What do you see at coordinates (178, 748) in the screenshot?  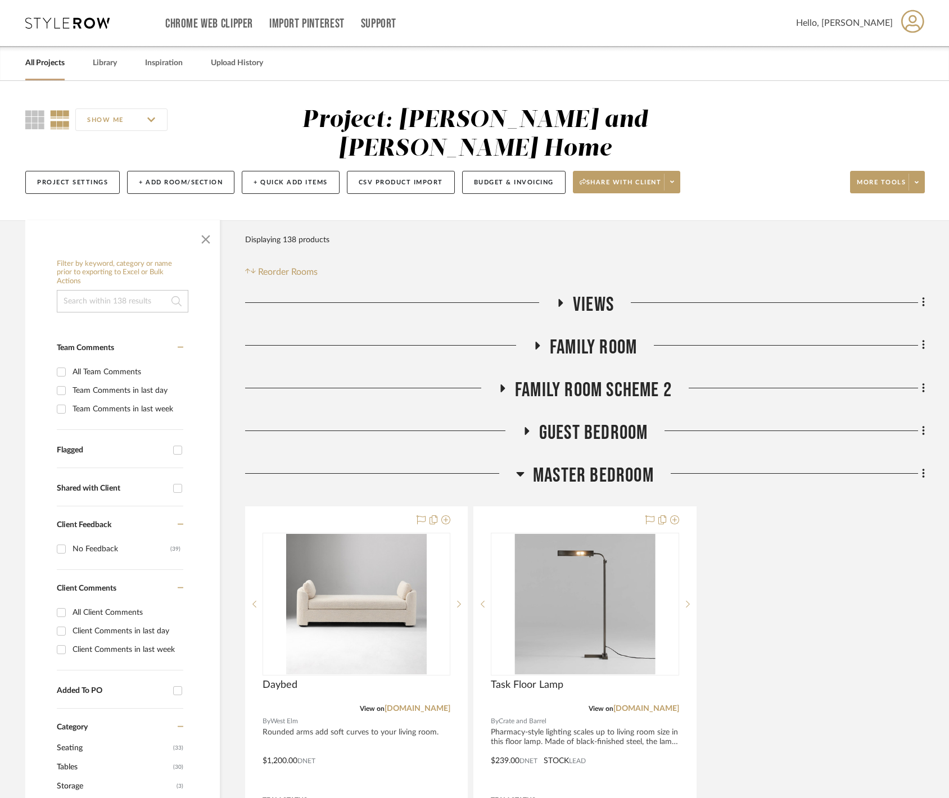 I see `span: (33)` at bounding box center [178, 748].